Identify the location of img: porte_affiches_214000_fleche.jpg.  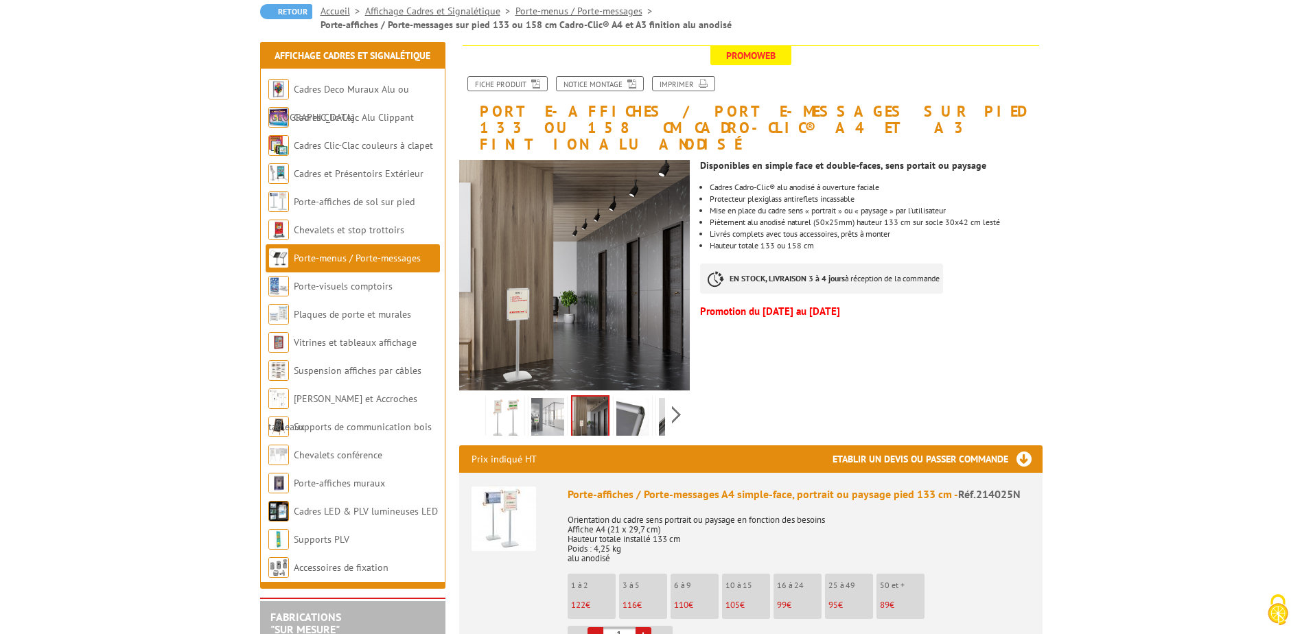
(505, 419).